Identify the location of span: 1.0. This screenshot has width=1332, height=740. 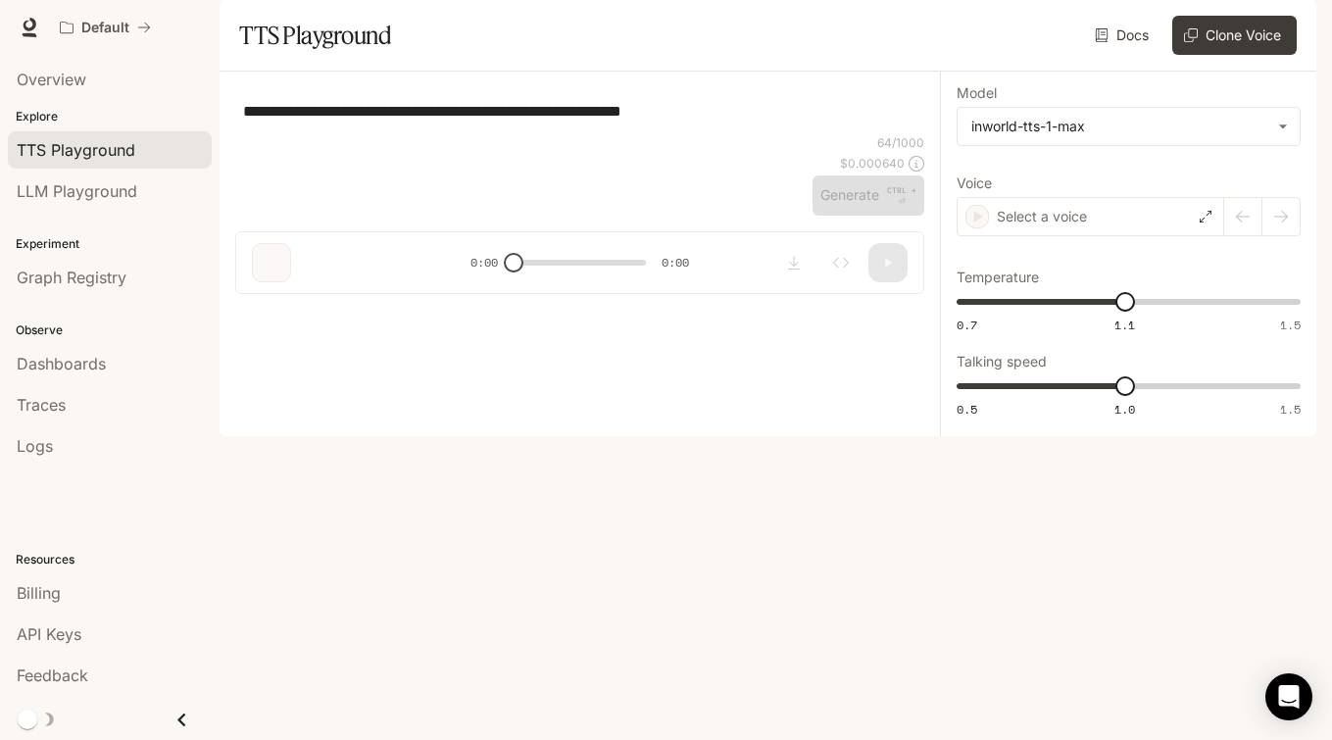
(1124, 409).